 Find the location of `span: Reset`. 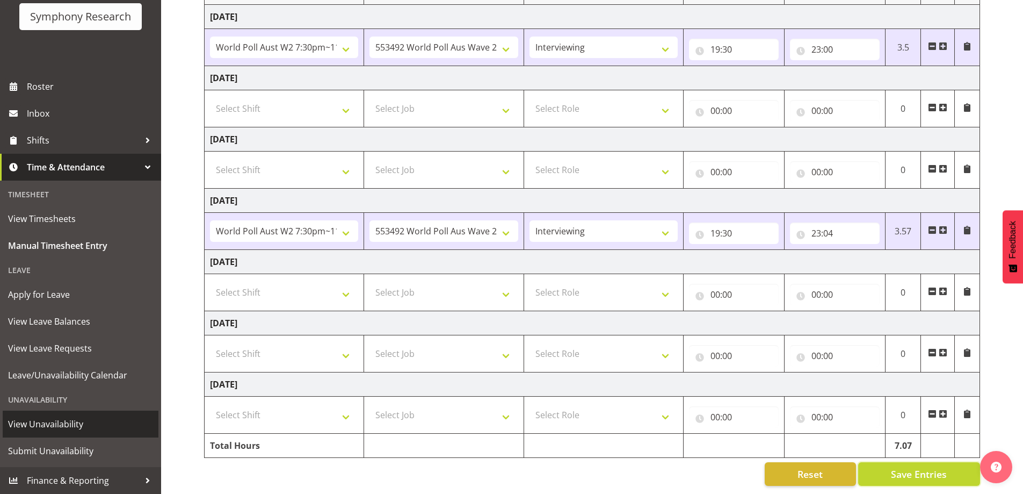

span: Reset is located at coordinates (810, 474).